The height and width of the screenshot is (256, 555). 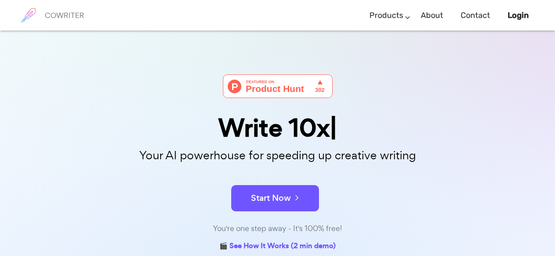 I want to click on a: Login, so click(x=518, y=15).